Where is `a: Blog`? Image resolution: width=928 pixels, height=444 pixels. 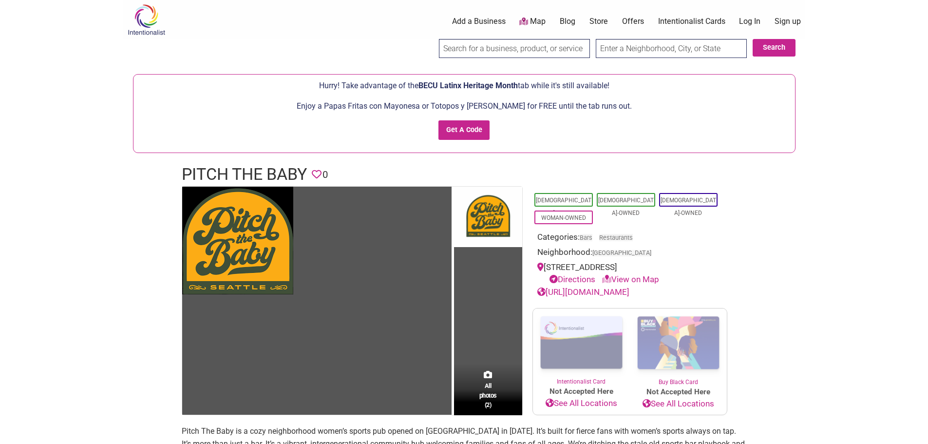 a: Blog is located at coordinates (568, 21).